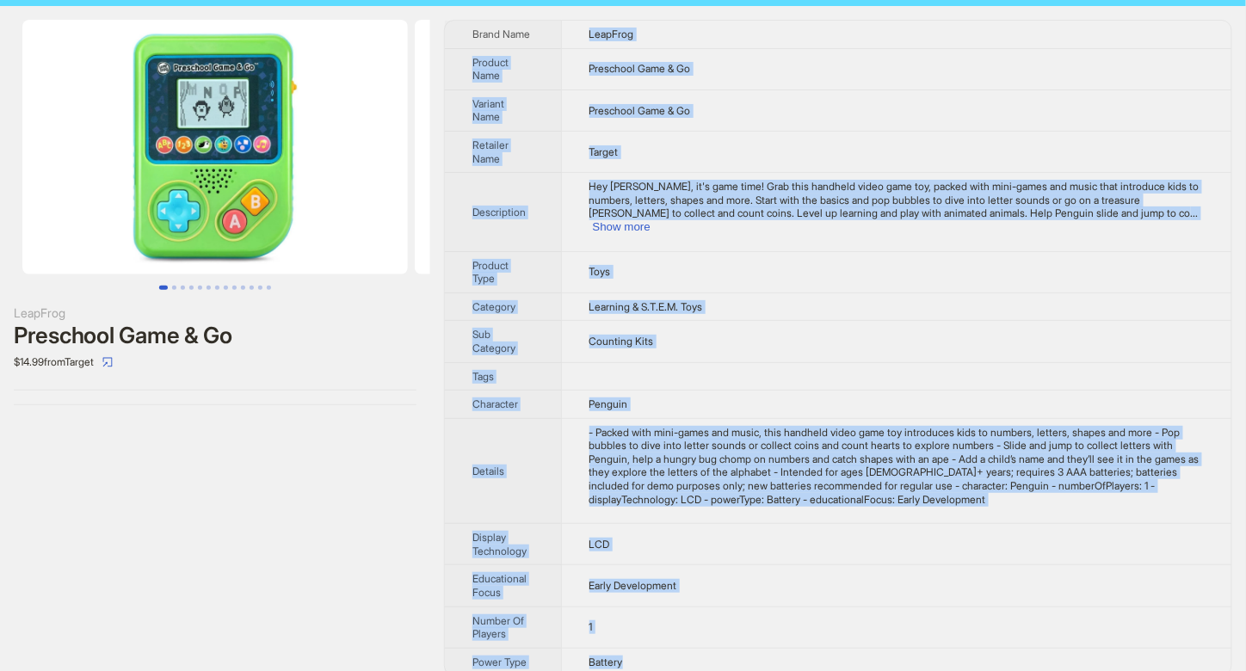 Image resolution: width=1246 pixels, height=671 pixels. I want to click on button: Go to slide 6, so click(208, 287).